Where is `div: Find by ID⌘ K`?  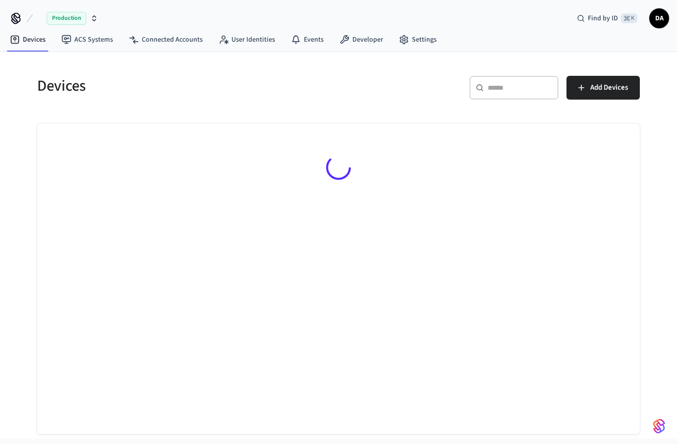 div: Find by ID⌘ K is located at coordinates (607, 18).